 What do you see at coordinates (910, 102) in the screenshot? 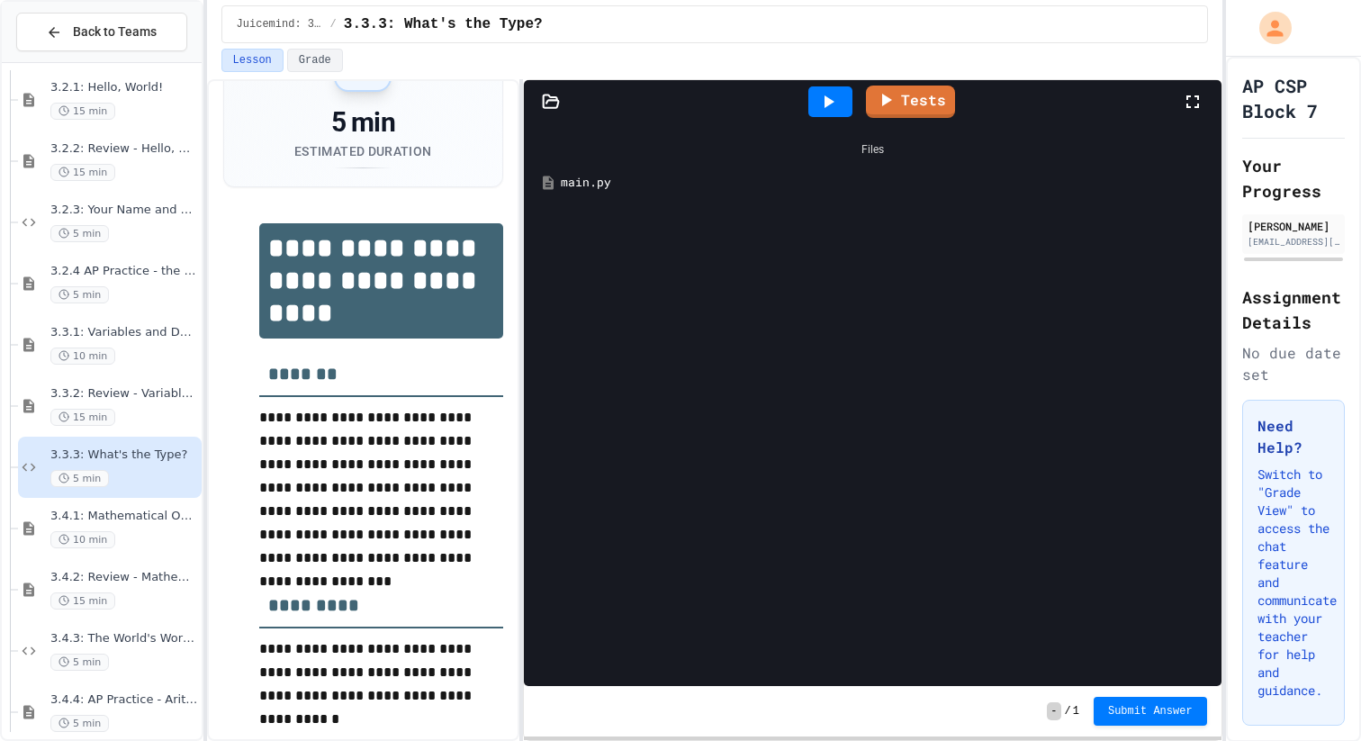
I see `a: Tests` at bounding box center [910, 102].